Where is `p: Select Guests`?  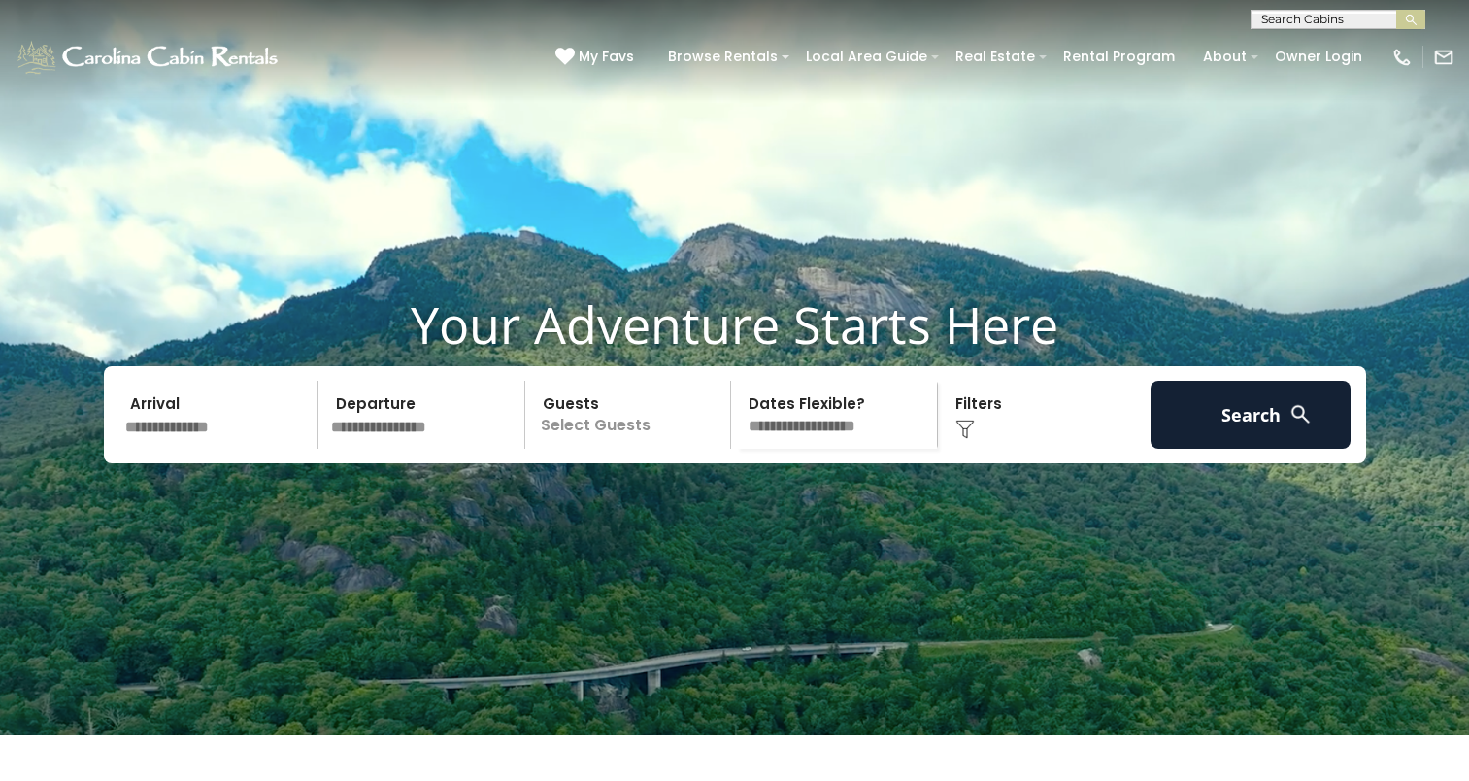
p: Select Guests is located at coordinates (631, 415).